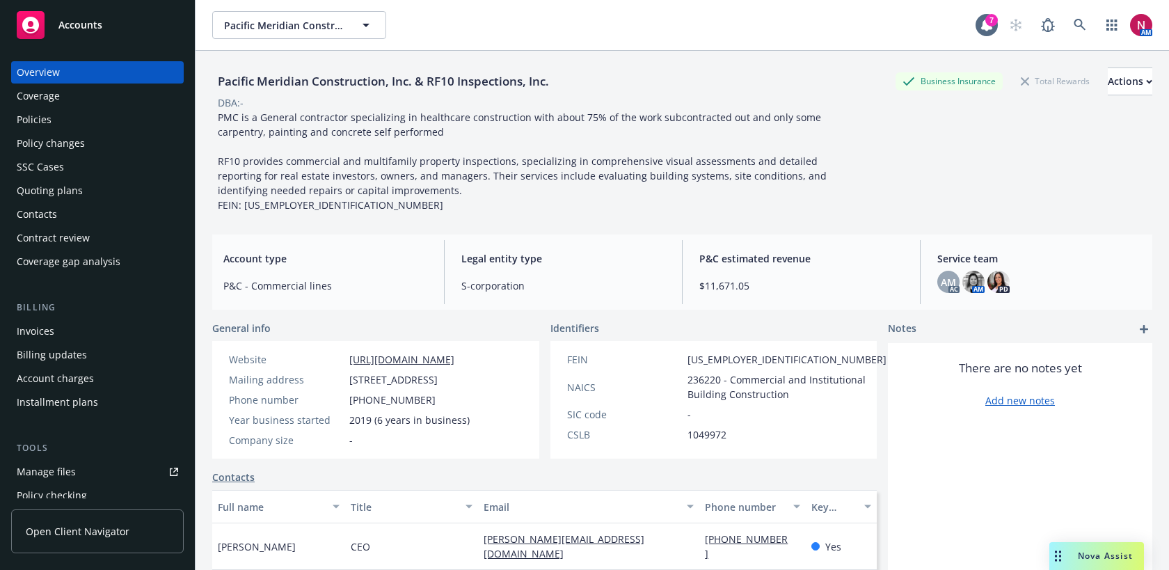 The height and width of the screenshot is (570, 1169). Describe the element at coordinates (97, 143) in the screenshot. I see `a: Policy changes` at that location.